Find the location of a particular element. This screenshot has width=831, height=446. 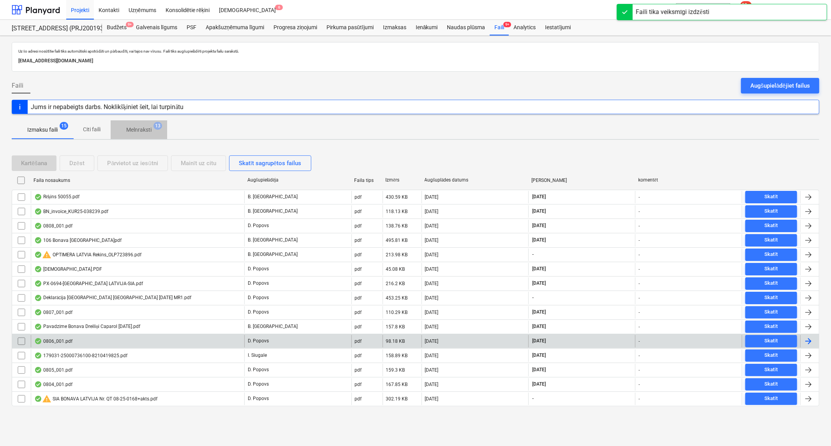

a: Naudas plūsma is located at coordinates (466, 28).